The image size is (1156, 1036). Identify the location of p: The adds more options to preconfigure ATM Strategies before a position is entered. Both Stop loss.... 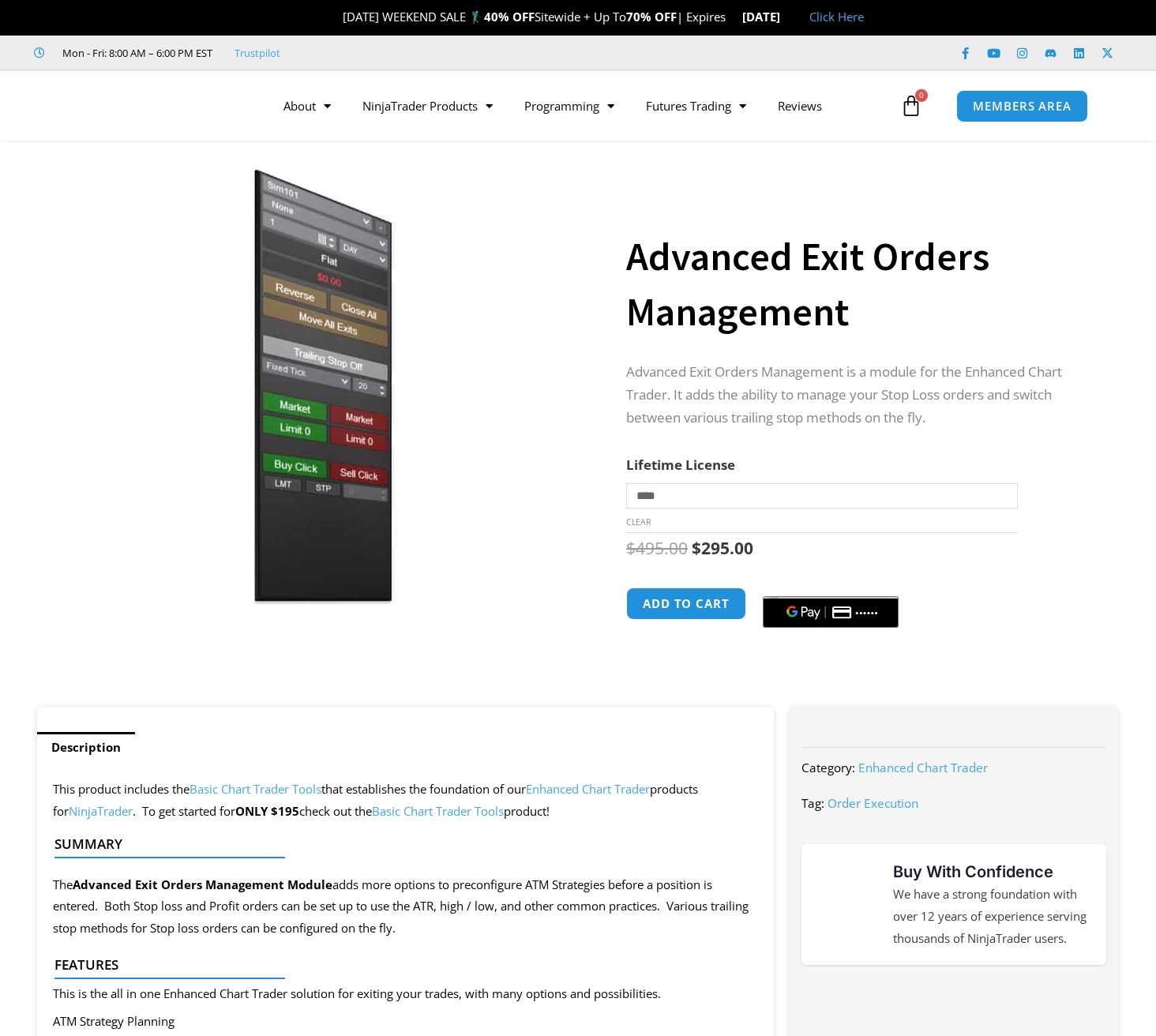
(405, 907).